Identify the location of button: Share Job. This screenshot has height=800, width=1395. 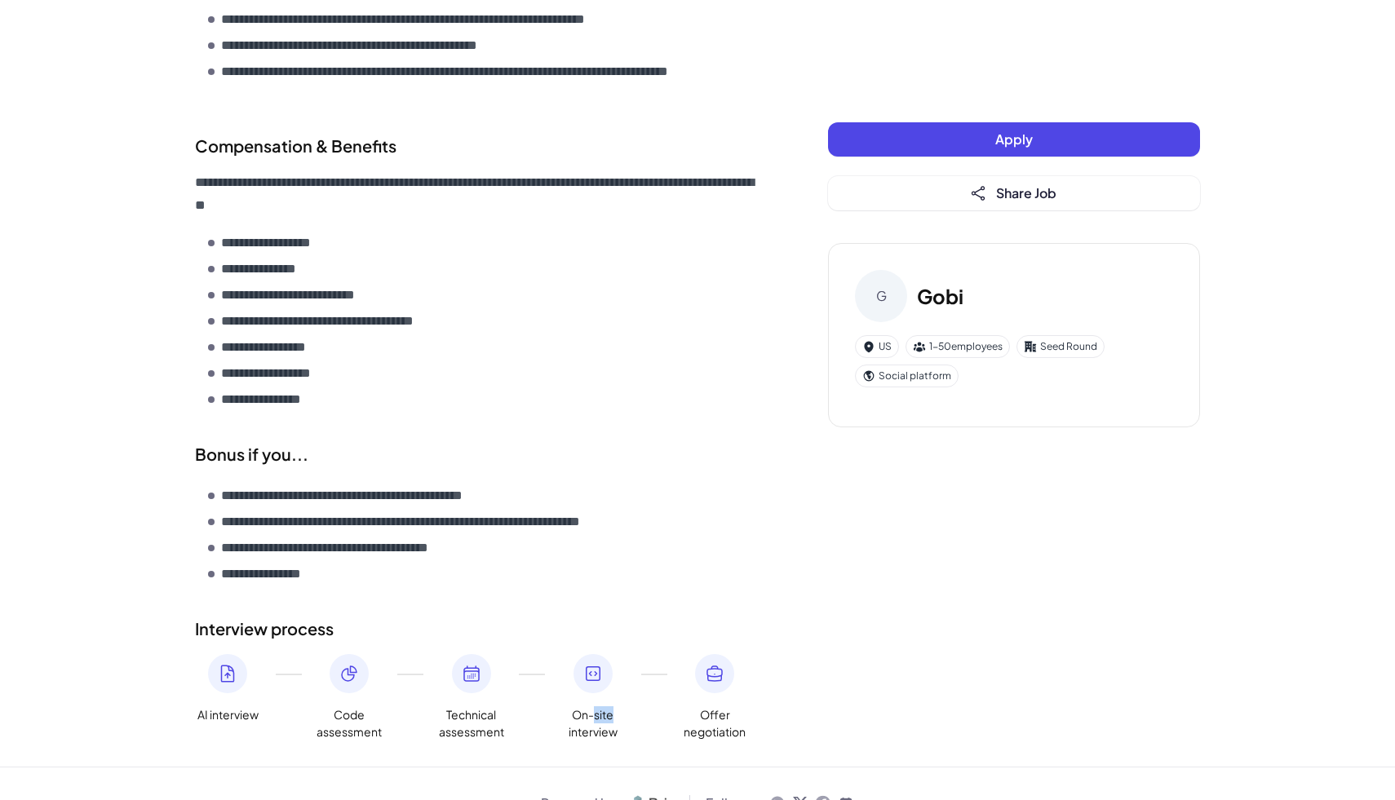
(1014, 193).